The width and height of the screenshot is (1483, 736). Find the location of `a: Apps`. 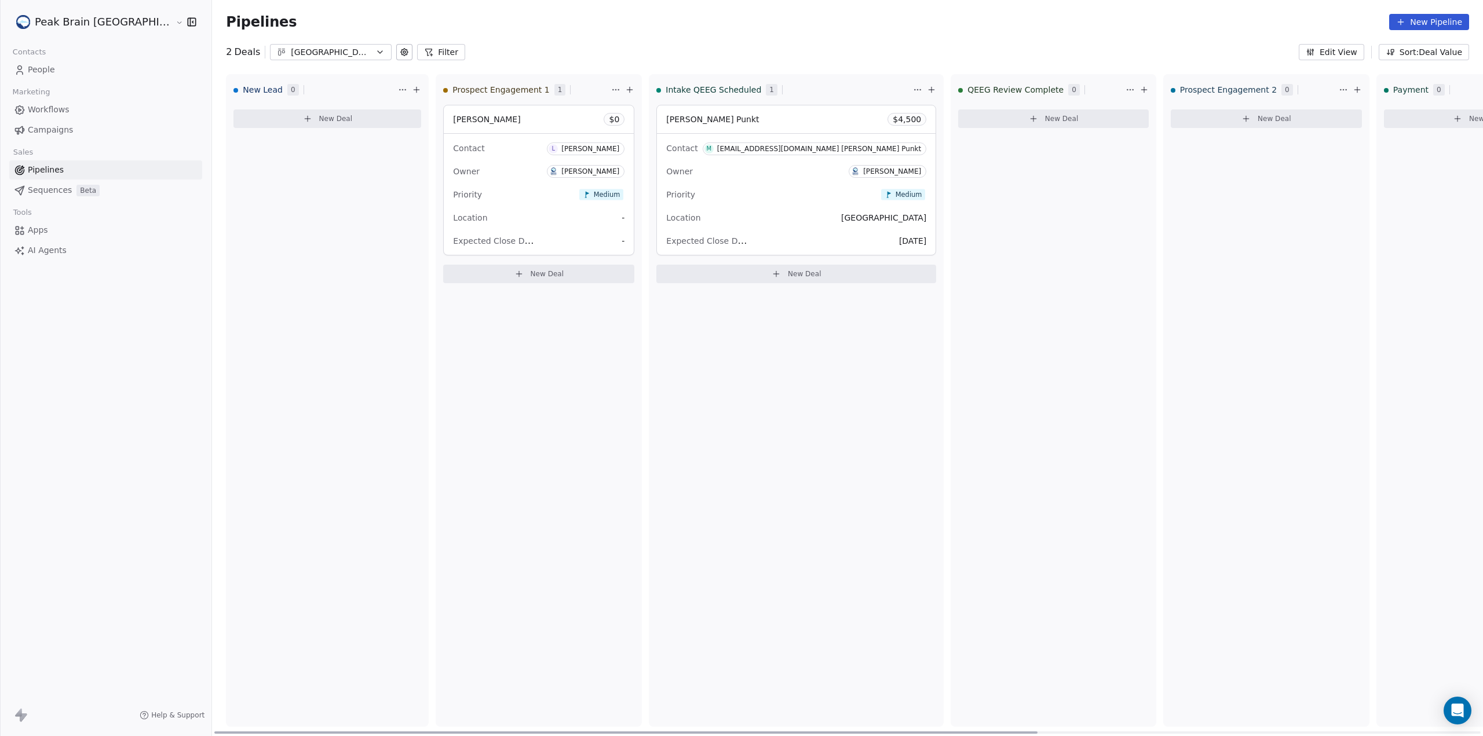

a: Apps is located at coordinates (105, 230).